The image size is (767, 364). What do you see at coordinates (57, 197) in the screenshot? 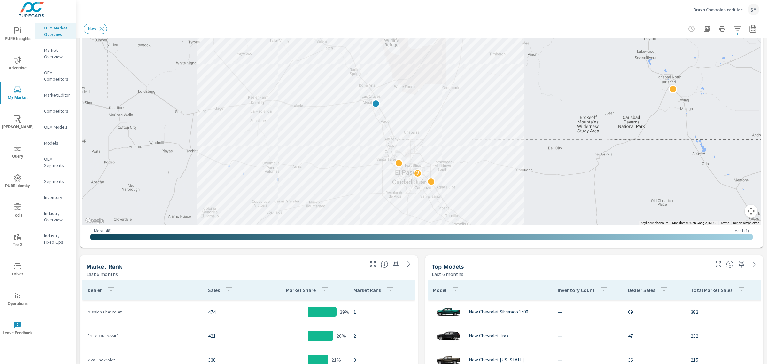
I see `p: Inventory` at bounding box center [57, 197].